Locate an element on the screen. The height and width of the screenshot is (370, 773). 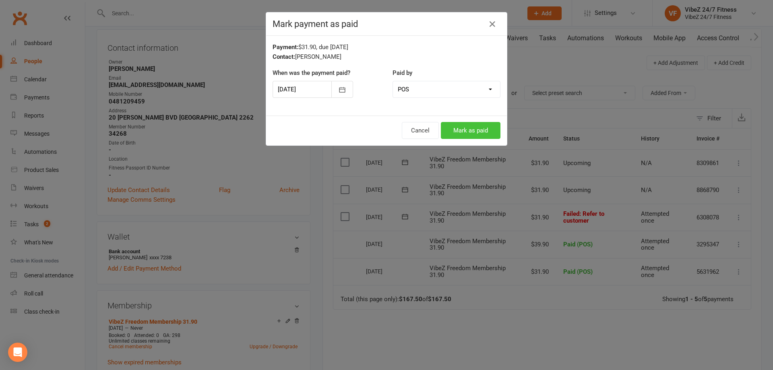
label: When was the payment paid? is located at coordinates (311, 73).